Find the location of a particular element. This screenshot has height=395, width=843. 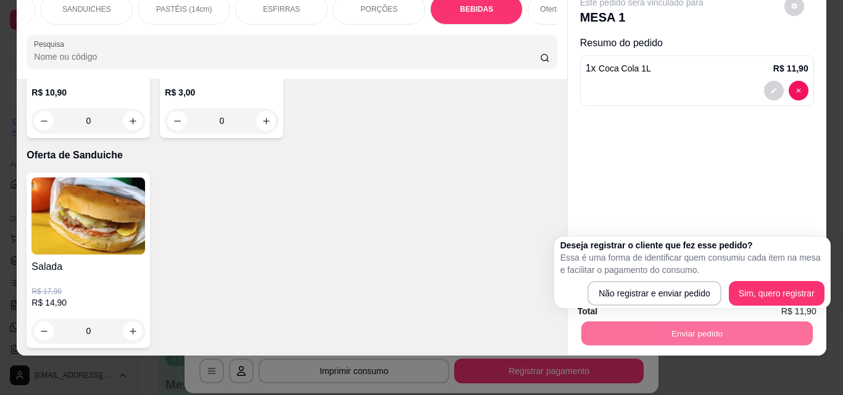

span: R$ 11,90 is located at coordinates (798, 312).